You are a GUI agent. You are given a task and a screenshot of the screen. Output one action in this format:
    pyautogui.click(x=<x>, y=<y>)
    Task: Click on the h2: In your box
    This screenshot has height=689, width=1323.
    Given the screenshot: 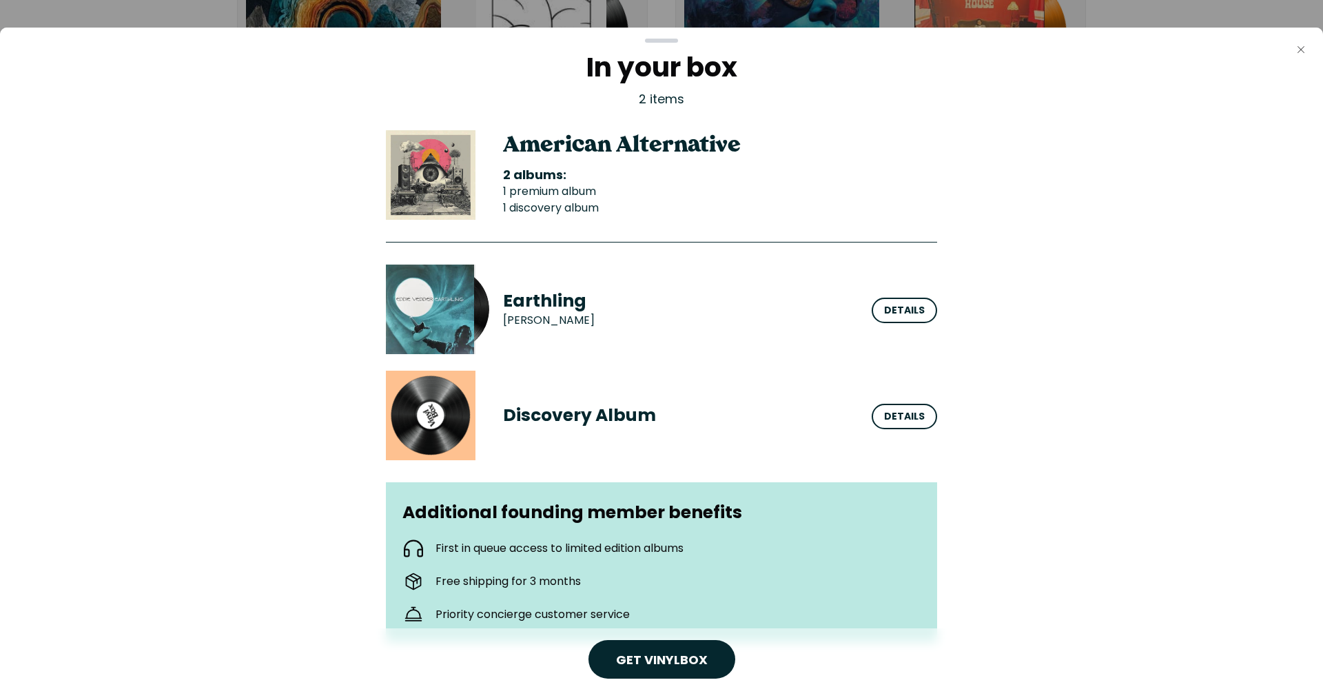 What is the action you would take?
    pyautogui.click(x=661, y=68)
    